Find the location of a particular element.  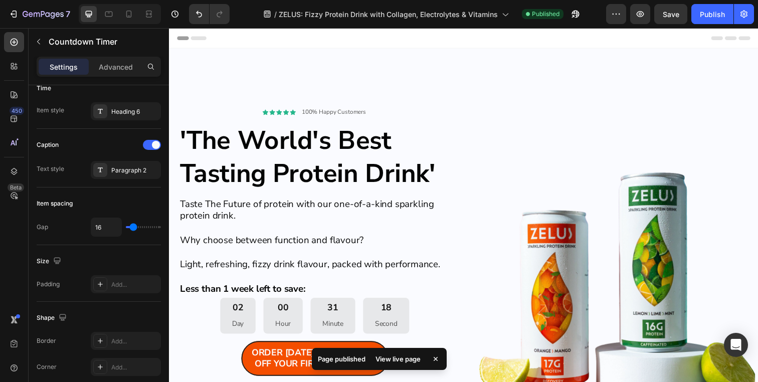

span: Published is located at coordinates (546, 14).